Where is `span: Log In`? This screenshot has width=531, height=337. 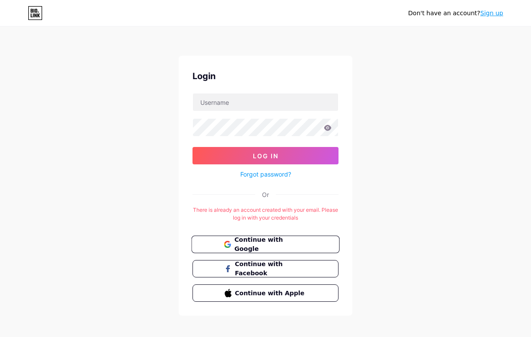
span: Log In is located at coordinates (266, 156).